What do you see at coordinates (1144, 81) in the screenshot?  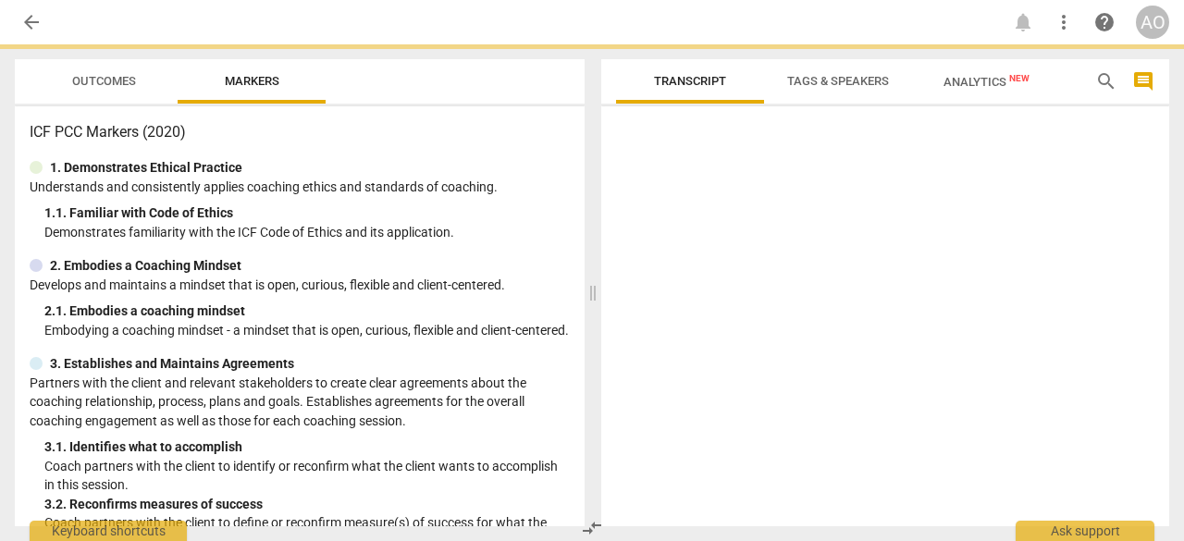 I see `span: comment` at bounding box center [1144, 81].